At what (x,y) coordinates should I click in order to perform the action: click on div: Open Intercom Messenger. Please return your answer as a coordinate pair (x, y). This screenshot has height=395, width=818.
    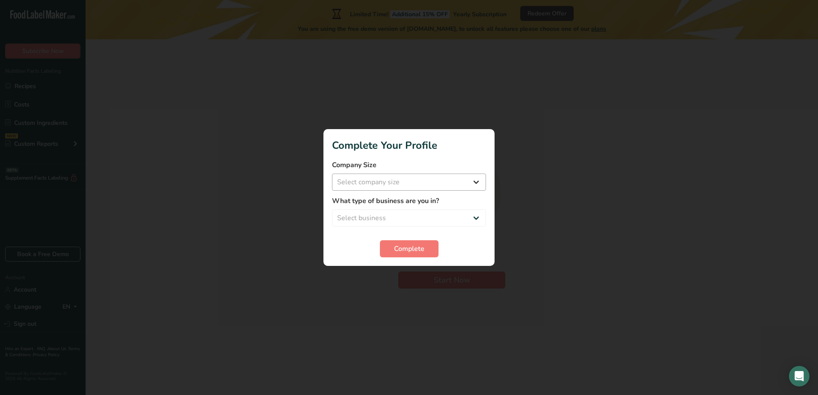
    Looking at the image, I should click on (800, 377).